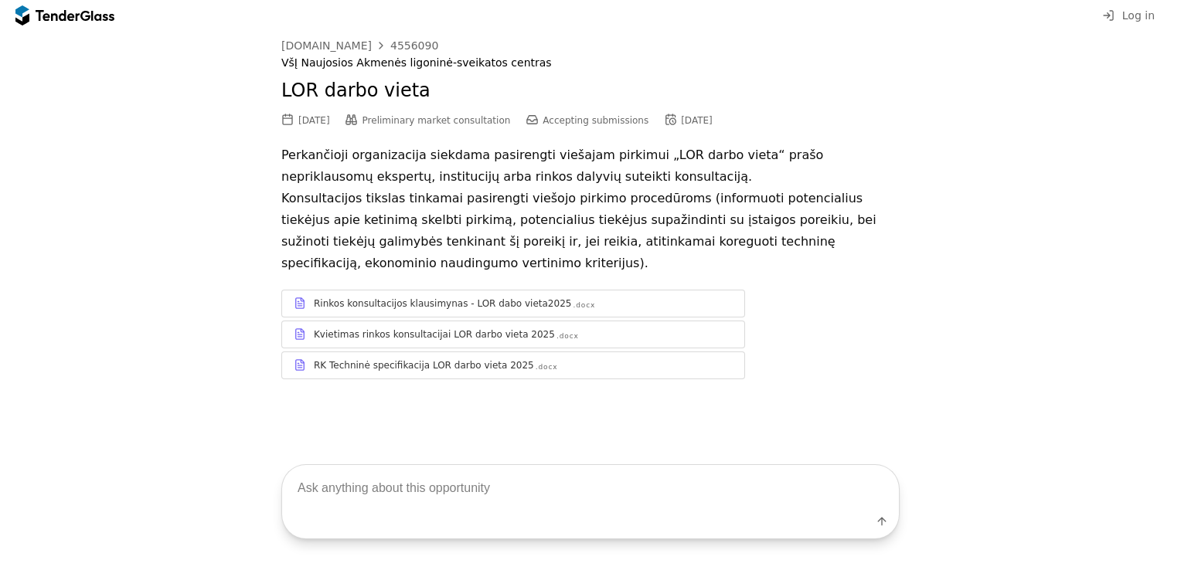 The image size is (1181, 570). What do you see at coordinates (1138, 15) in the screenshot?
I see `span: Log in` at bounding box center [1138, 15].